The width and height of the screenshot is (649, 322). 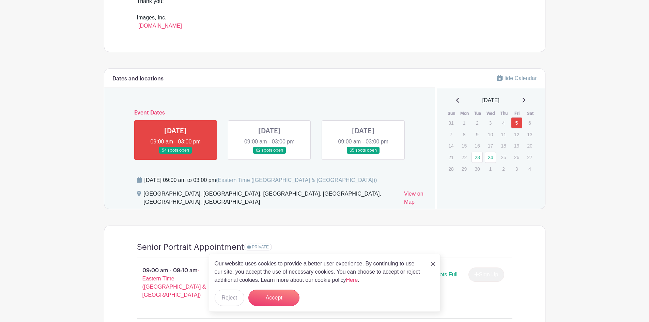 What do you see at coordinates (529, 123) in the screenshot?
I see `p: 6` at bounding box center [529, 123].